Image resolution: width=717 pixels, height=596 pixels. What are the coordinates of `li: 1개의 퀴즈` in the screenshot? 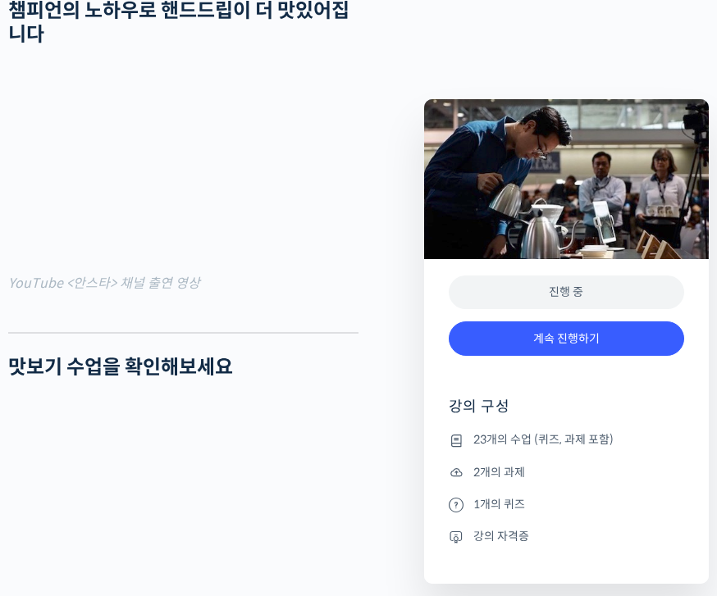 It's located at (566, 504).